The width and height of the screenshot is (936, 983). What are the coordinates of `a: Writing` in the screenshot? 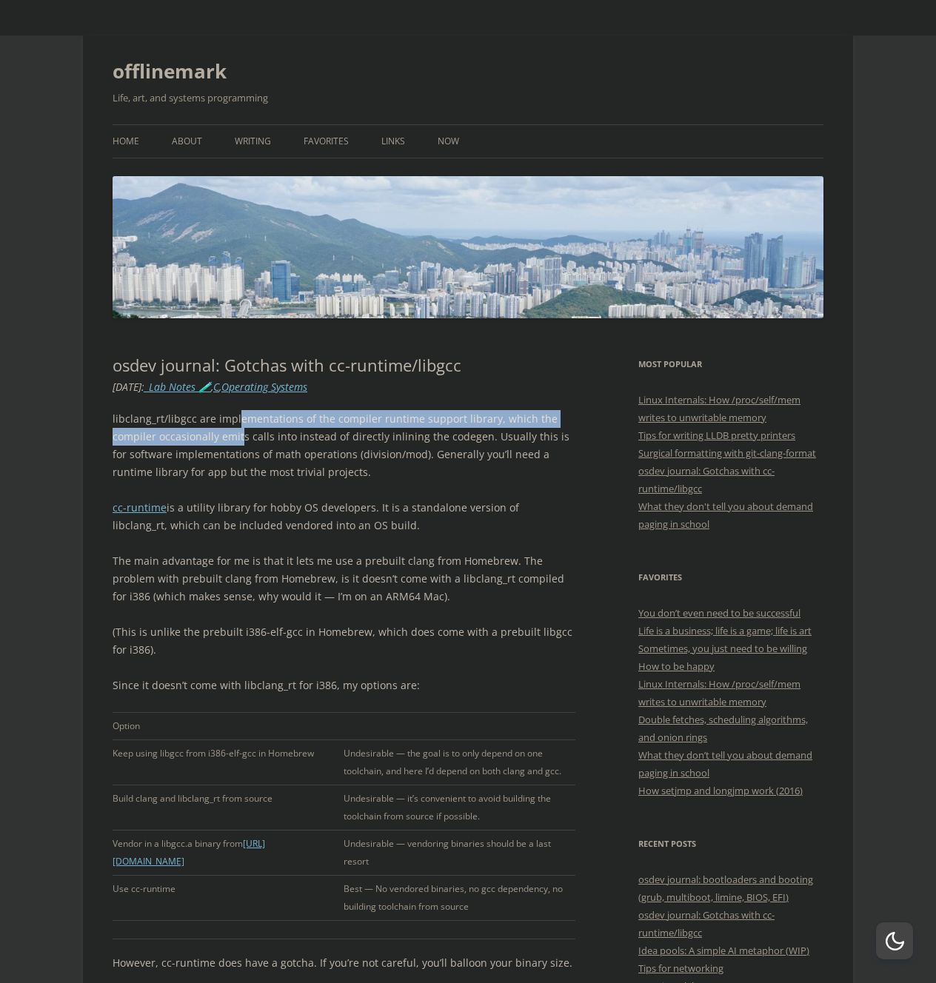 It's located at (252, 141).